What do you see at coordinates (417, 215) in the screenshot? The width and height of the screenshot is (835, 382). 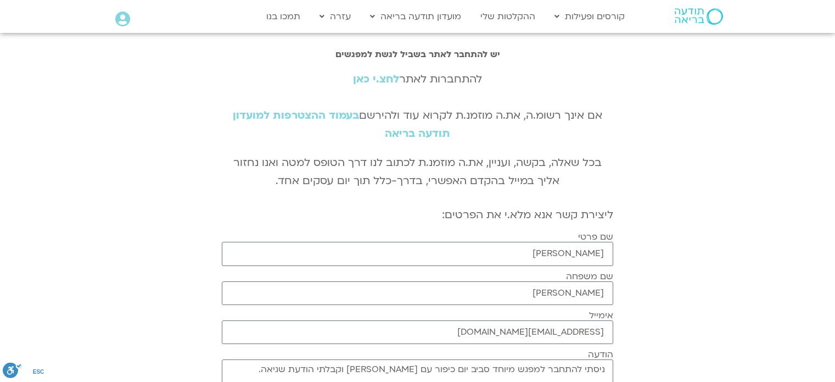 I see `h2: ליצירת קשר אנא מלא.י את הפרטים:` at bounding box center [417, 215].